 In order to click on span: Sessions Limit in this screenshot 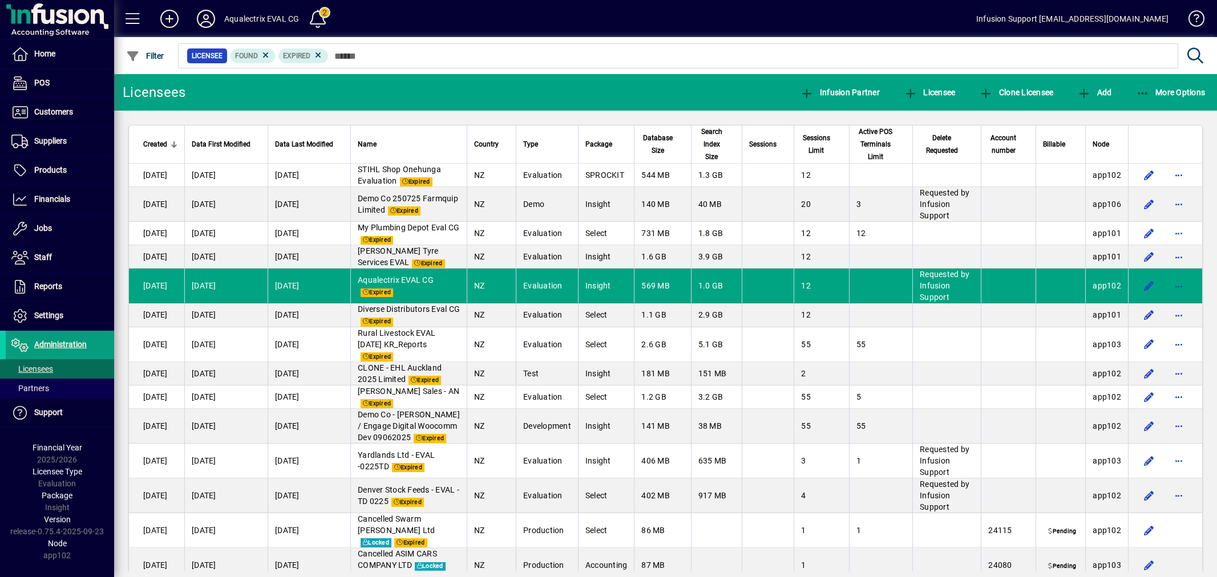, I will do `click(816, 144)`.